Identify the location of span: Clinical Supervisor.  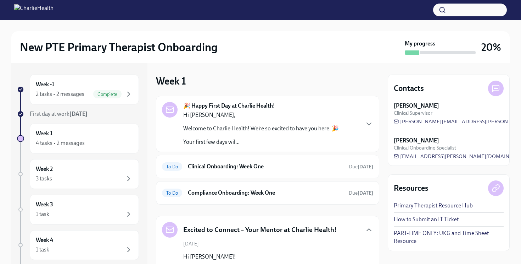
(413, 113).